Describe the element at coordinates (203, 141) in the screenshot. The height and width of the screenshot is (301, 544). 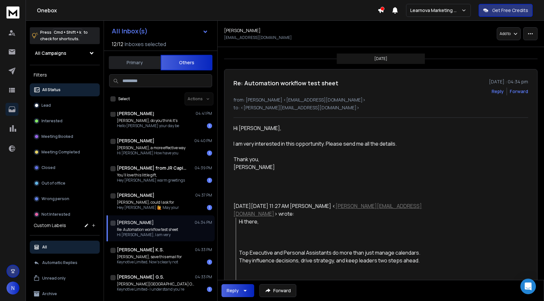
I see `p: 04:40 PM` at that location.